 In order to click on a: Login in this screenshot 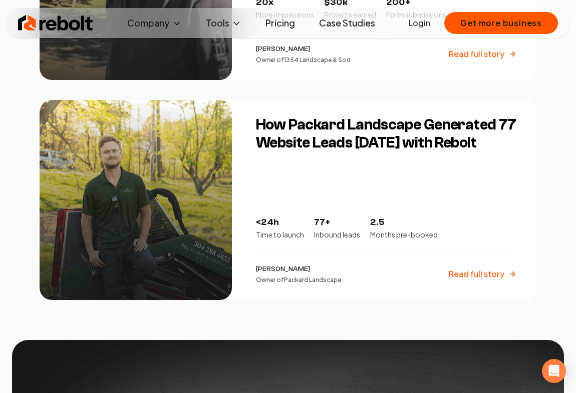, I will do `click(419, 23)`.